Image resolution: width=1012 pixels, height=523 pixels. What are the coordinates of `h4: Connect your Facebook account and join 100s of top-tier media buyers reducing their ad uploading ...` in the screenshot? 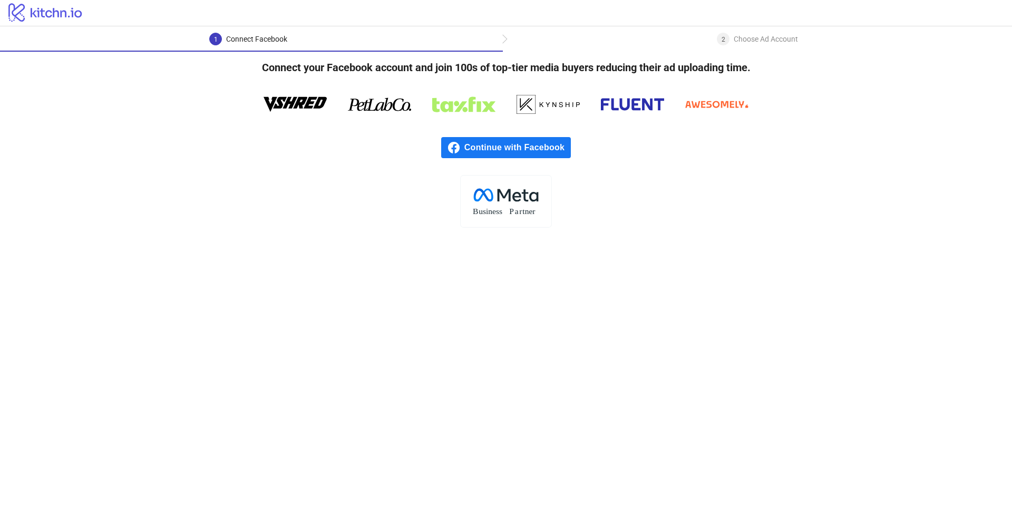 It's located at (506, 67).